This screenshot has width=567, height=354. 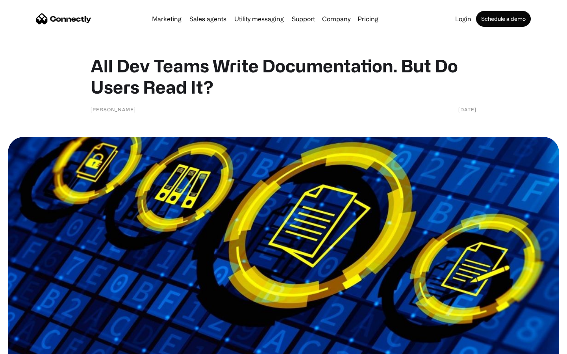 I want to click on a: Schedule a demo, so click(x=503, y=19).